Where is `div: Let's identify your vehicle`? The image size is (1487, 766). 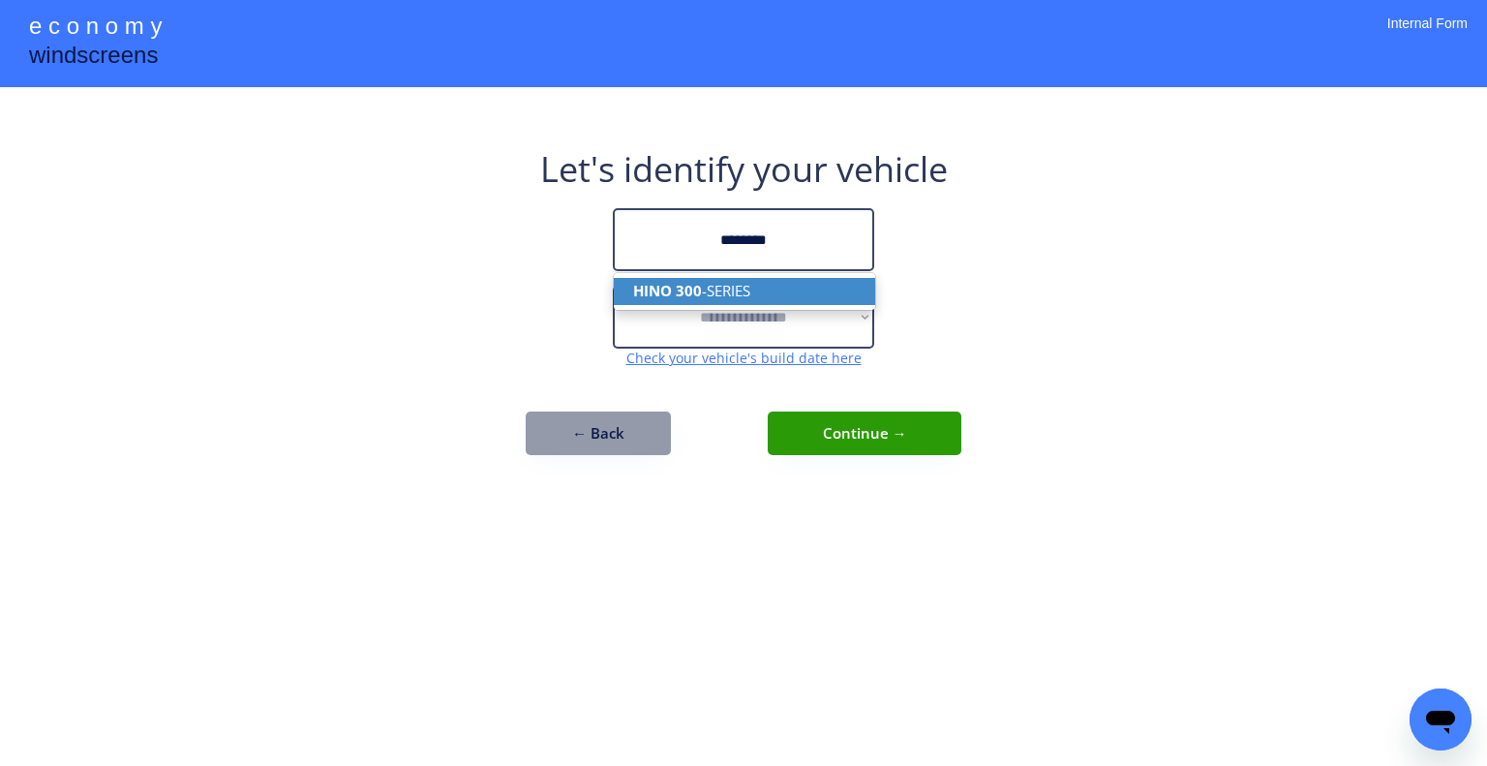 div: Let's identify your vehicle is located at coordinates (744, 169).